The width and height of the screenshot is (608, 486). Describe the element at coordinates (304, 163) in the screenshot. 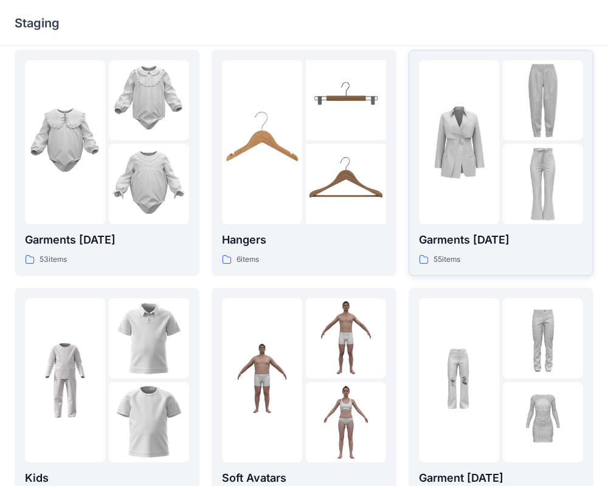

I see `a: folder 1folder 2folder 3Hangers6items` at that location.